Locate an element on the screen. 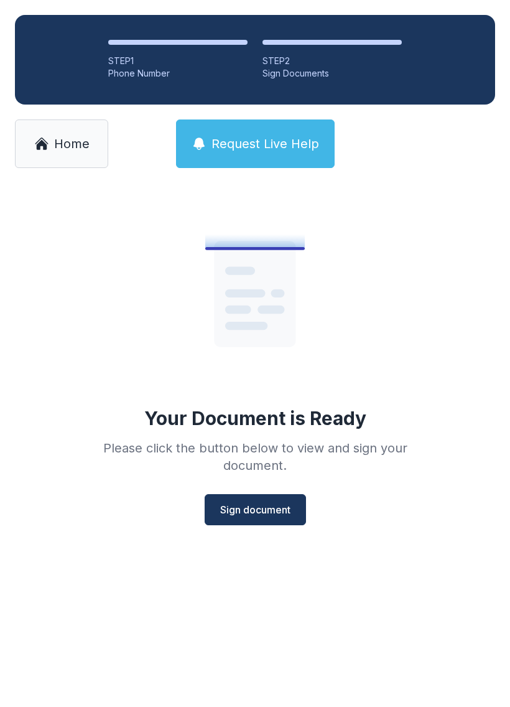 This screenshot has width=510, height=707. span: Sign document is located at coordinates (255, 510).